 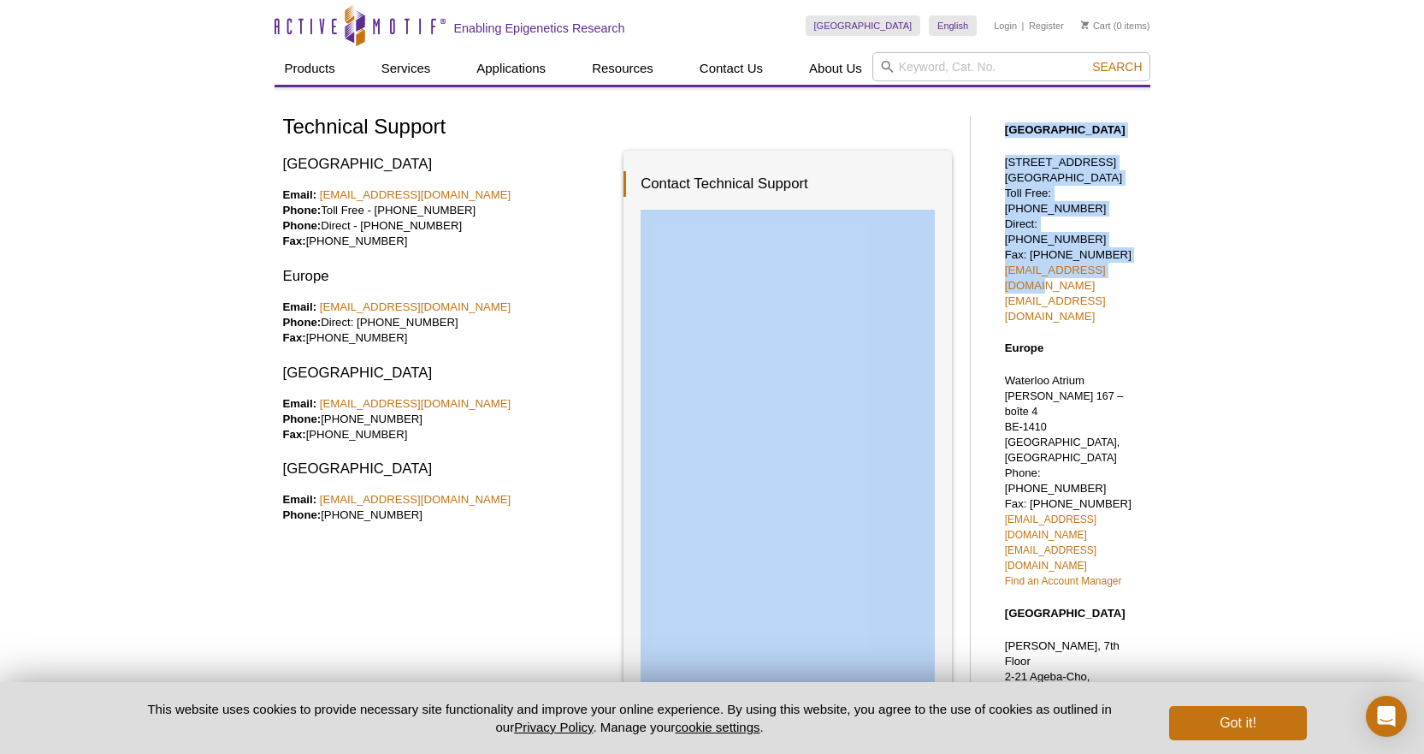 What do you see at coordinates (1116, 26) in the screenshot?
I see `li: (0 items)` at bounding box center [1116, 26].